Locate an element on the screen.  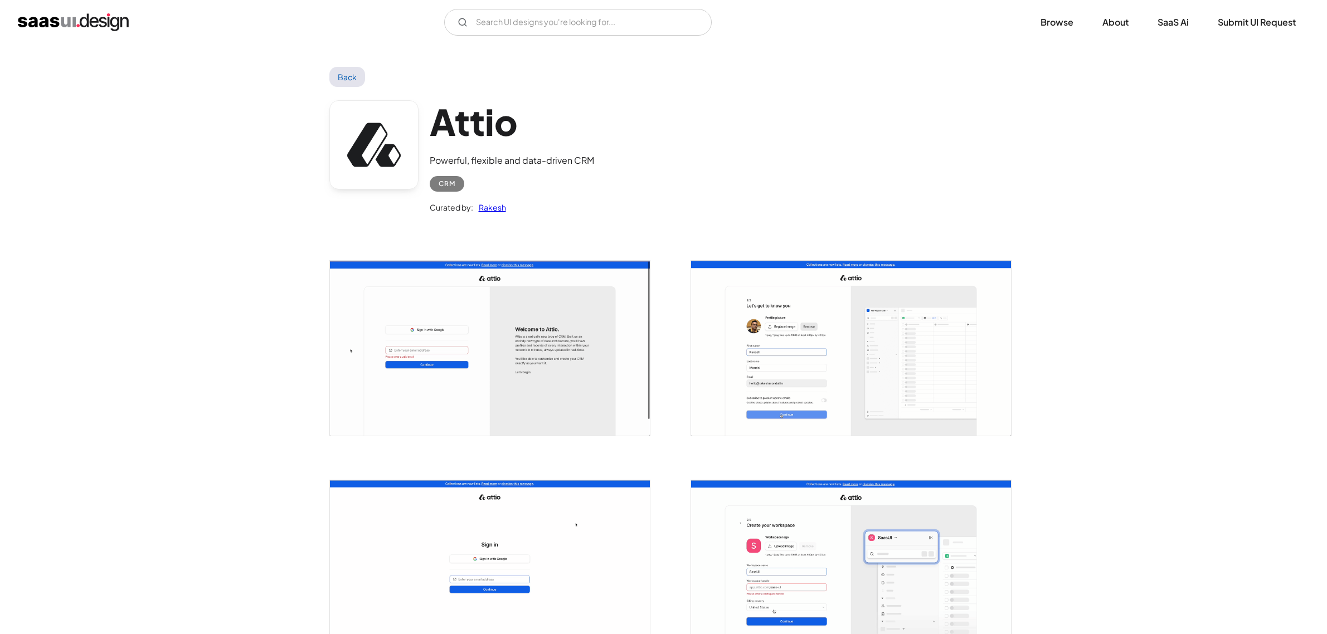
div: Powerful, flexible and data-driven CRM is located at coordinates (512, 161).